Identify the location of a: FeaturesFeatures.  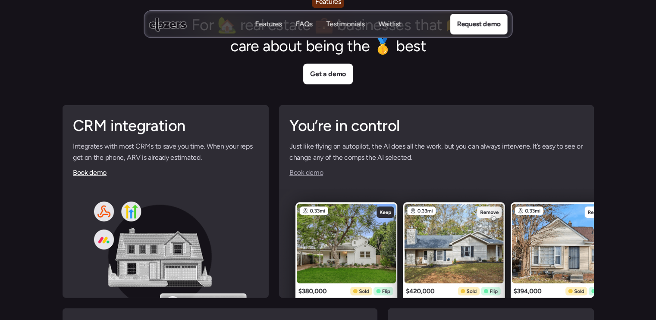
(268, 24).